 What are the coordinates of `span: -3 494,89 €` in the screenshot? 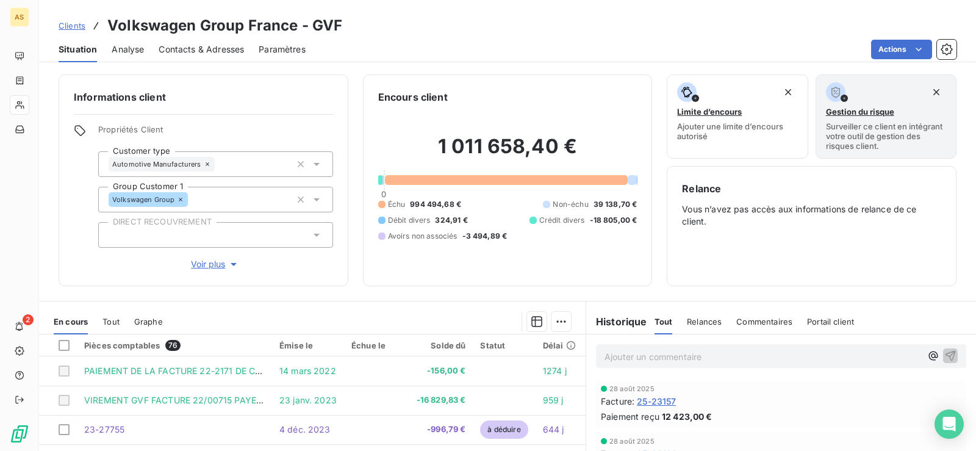 It's located at (485, 236).